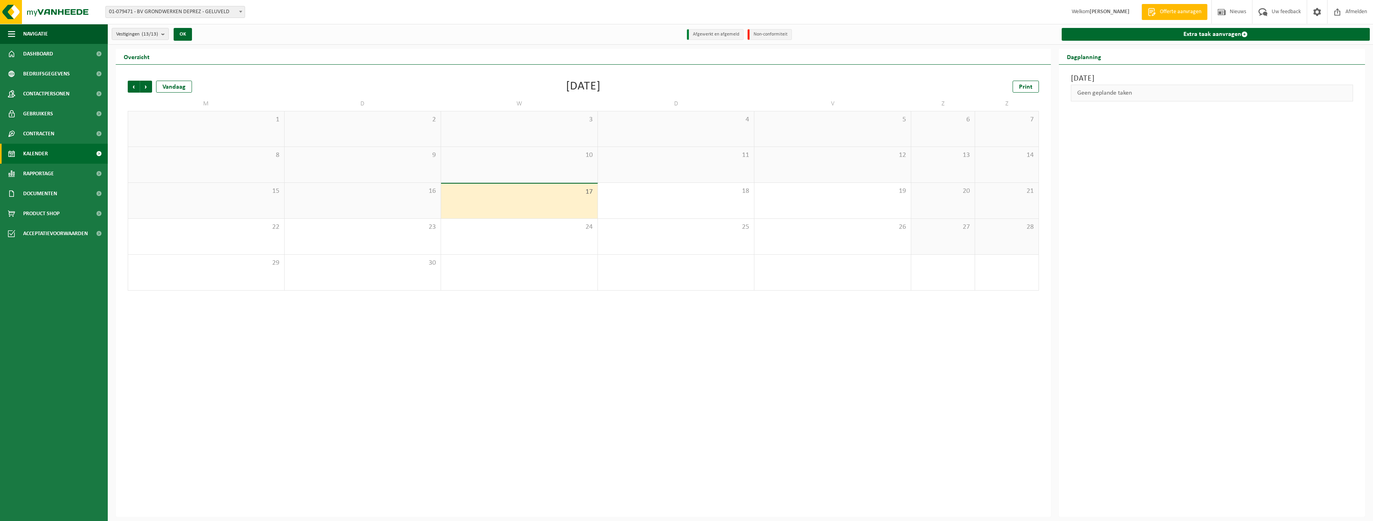 The width and height of the screenshot is (1373, 521). I want to click on span: Contracten, so click(39, 134).